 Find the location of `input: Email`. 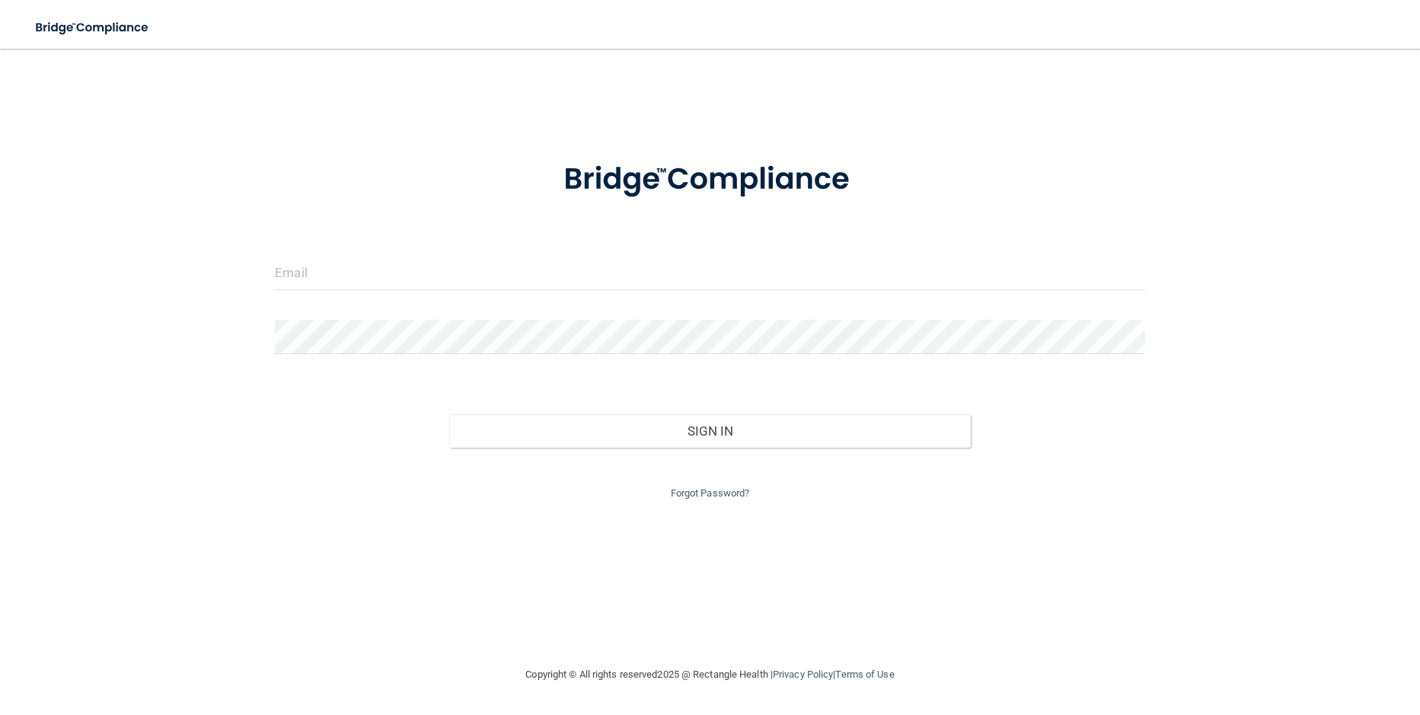

input: Email is located at coordinates (710, 273).